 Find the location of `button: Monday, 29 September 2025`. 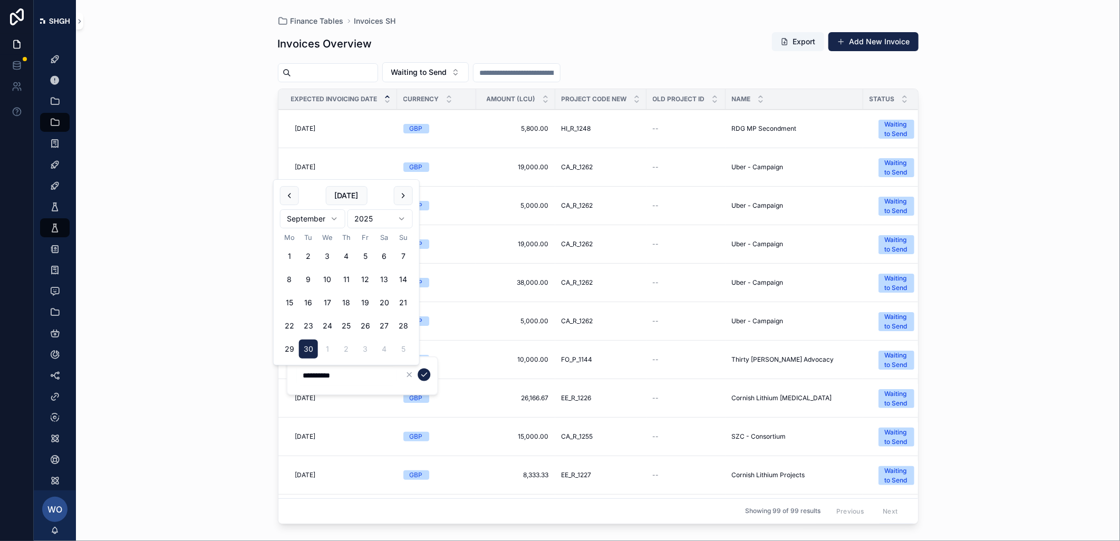

button: Monday, 29 September 2025 is located at coordinates (289, 349).